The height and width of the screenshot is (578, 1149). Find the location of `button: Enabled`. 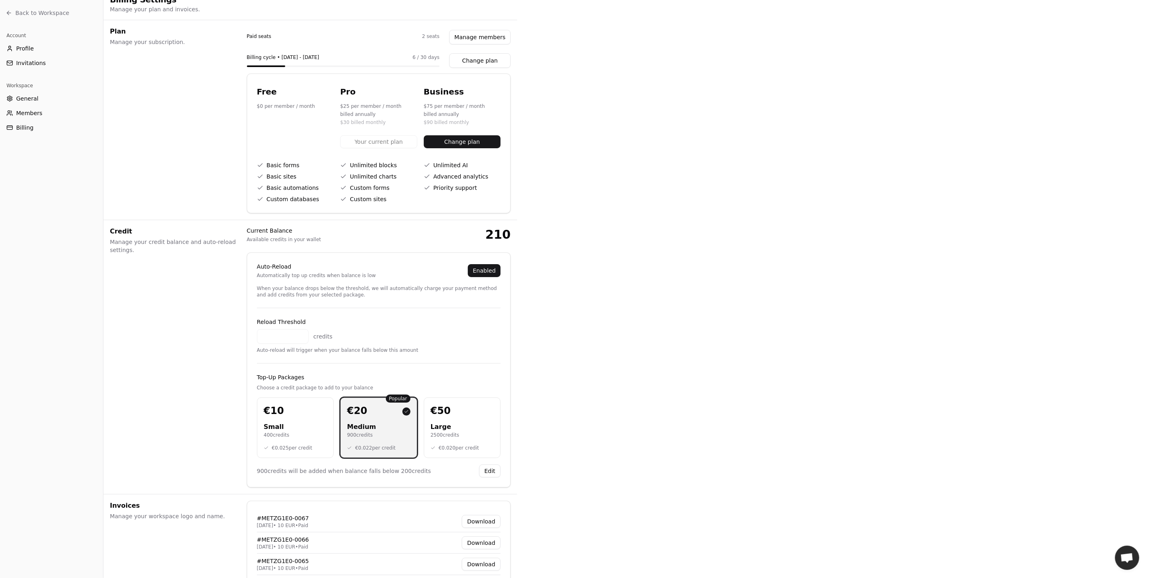

button: Enabled is located at coordinates (484, 271).